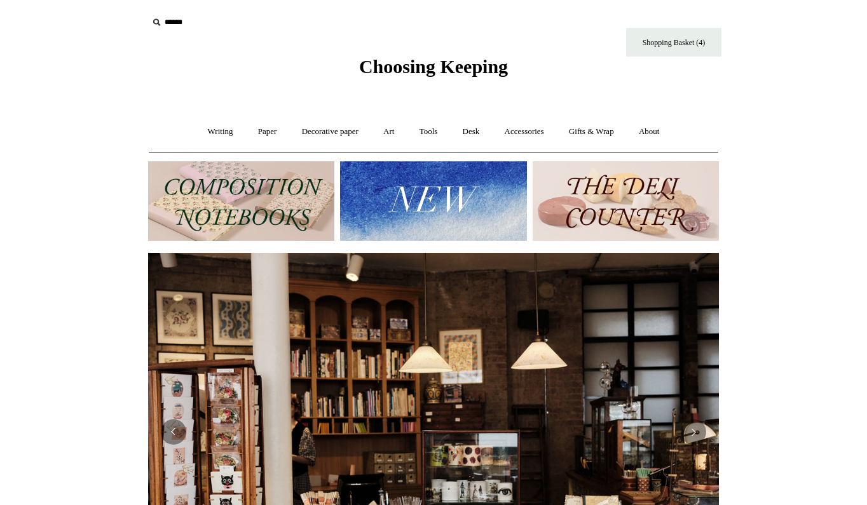 The width and height of the screenshot is (867, 505). What do you see at coordinates (388, 132) in the screenshot?
I see `a: Art` at bounding box center [388, 132].